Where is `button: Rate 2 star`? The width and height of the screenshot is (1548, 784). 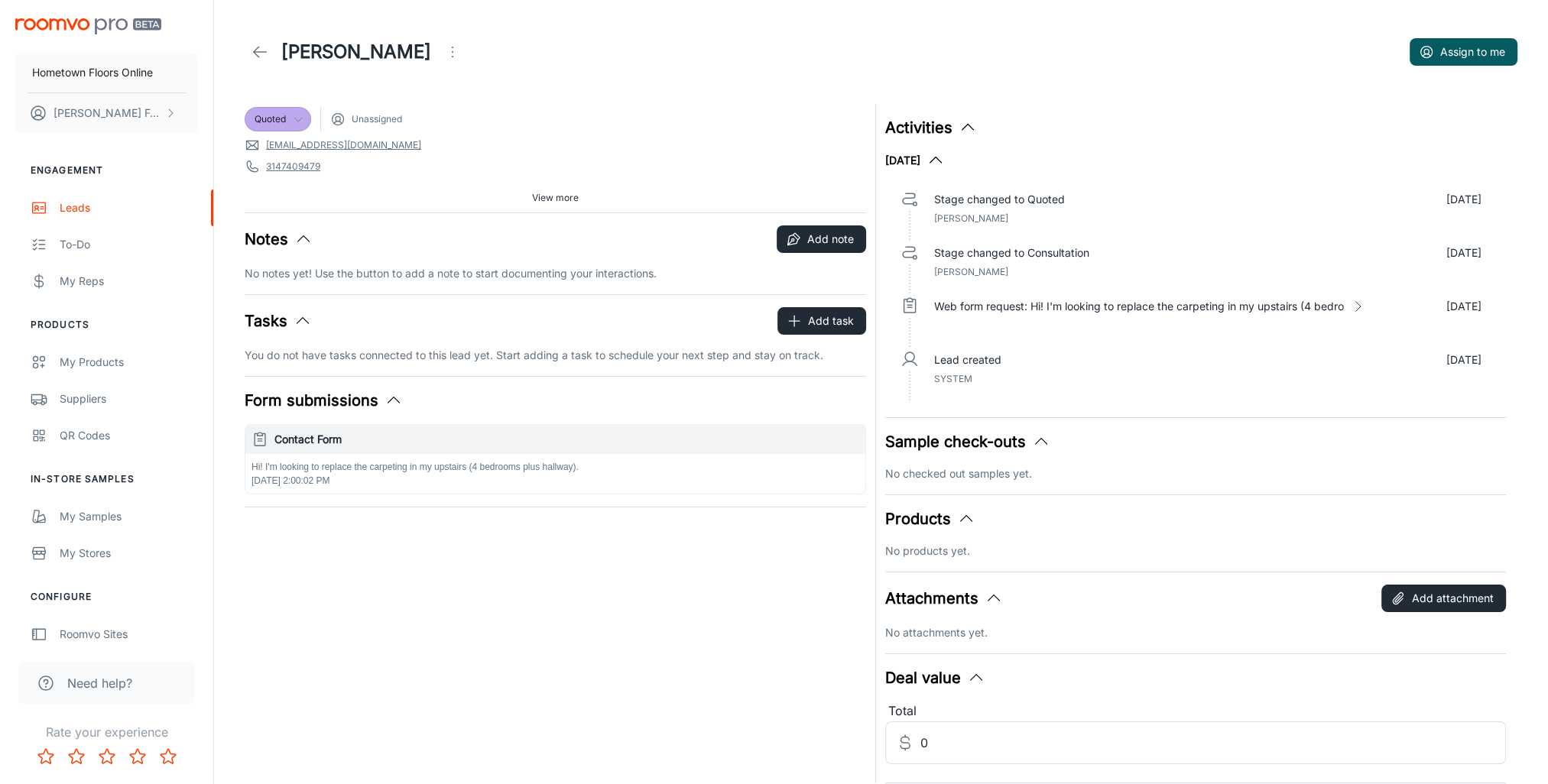 button: Rate 2 star is located at coordinates (76, 756).